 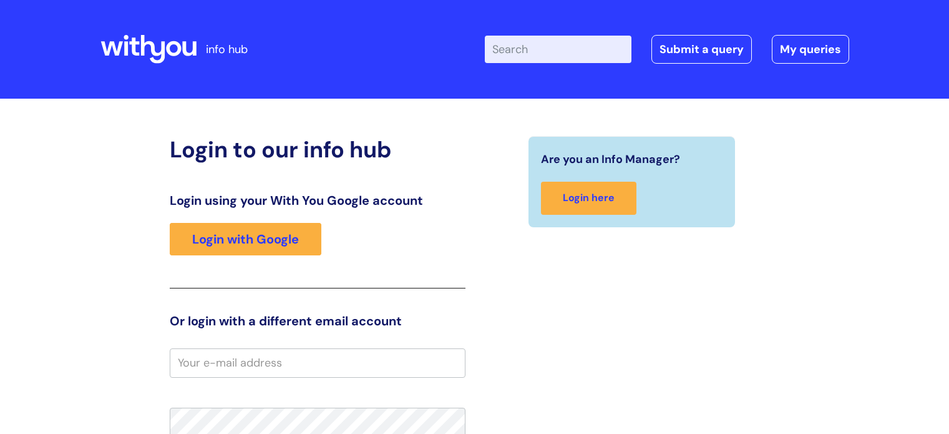 What do you see at coordinates (318, 363) in the screenshot?
I see `input: Your e-mail address` at bounding box center [318, 363].